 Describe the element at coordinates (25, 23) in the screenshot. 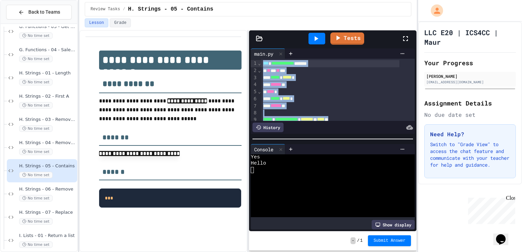

I see `div: Chat with us now!Close` at that location.